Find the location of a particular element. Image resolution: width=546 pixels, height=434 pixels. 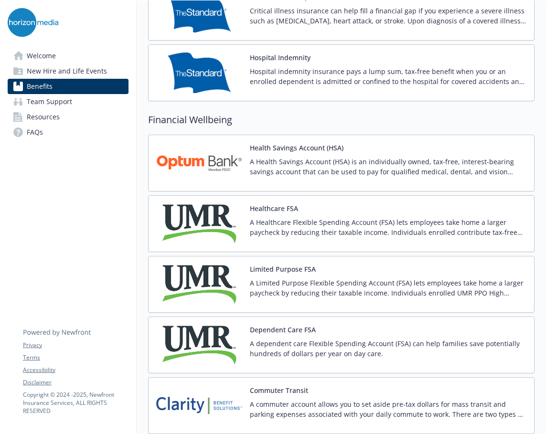

button: Hospital Indemnity is located at coordinates (280, 57).